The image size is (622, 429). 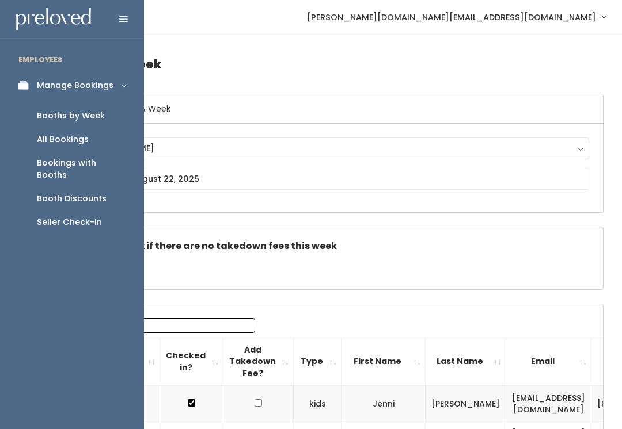 What do you see at coordinates (383, 404) in the screenshot?
I see `td: Jenni` at bounding box center [383, 404].